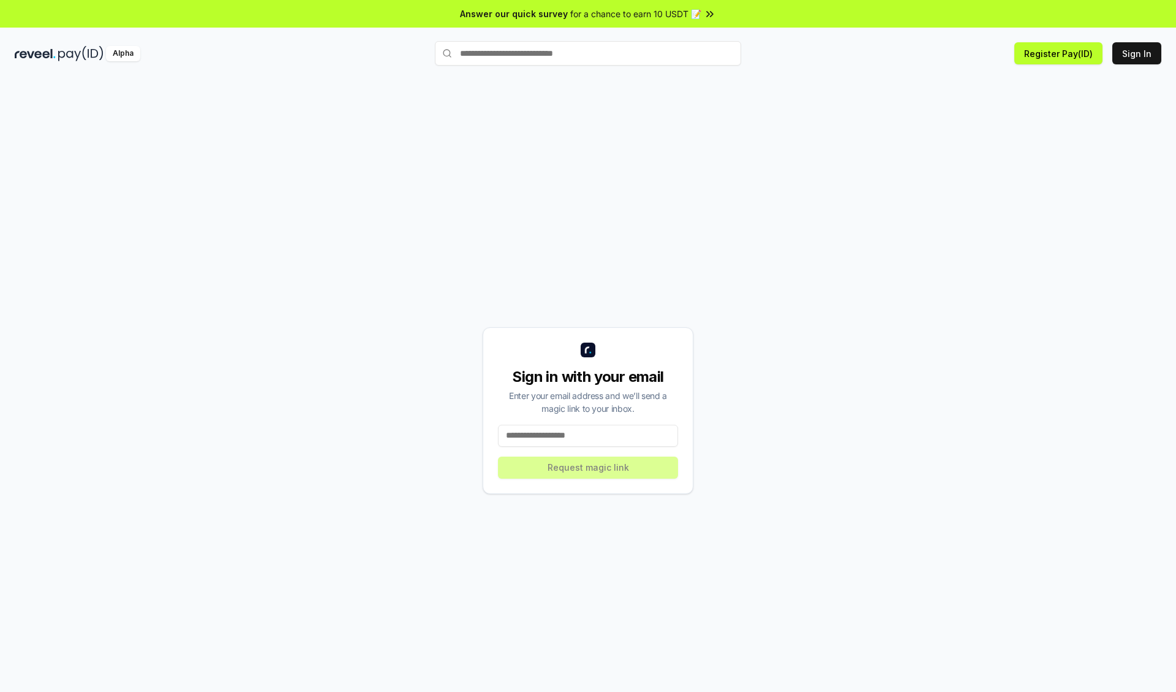 The height and width of the screenshot is (692, 1176). I want to click on div: Enter your email address and we’ll send a magic link to your inbox., so click(588, 402).